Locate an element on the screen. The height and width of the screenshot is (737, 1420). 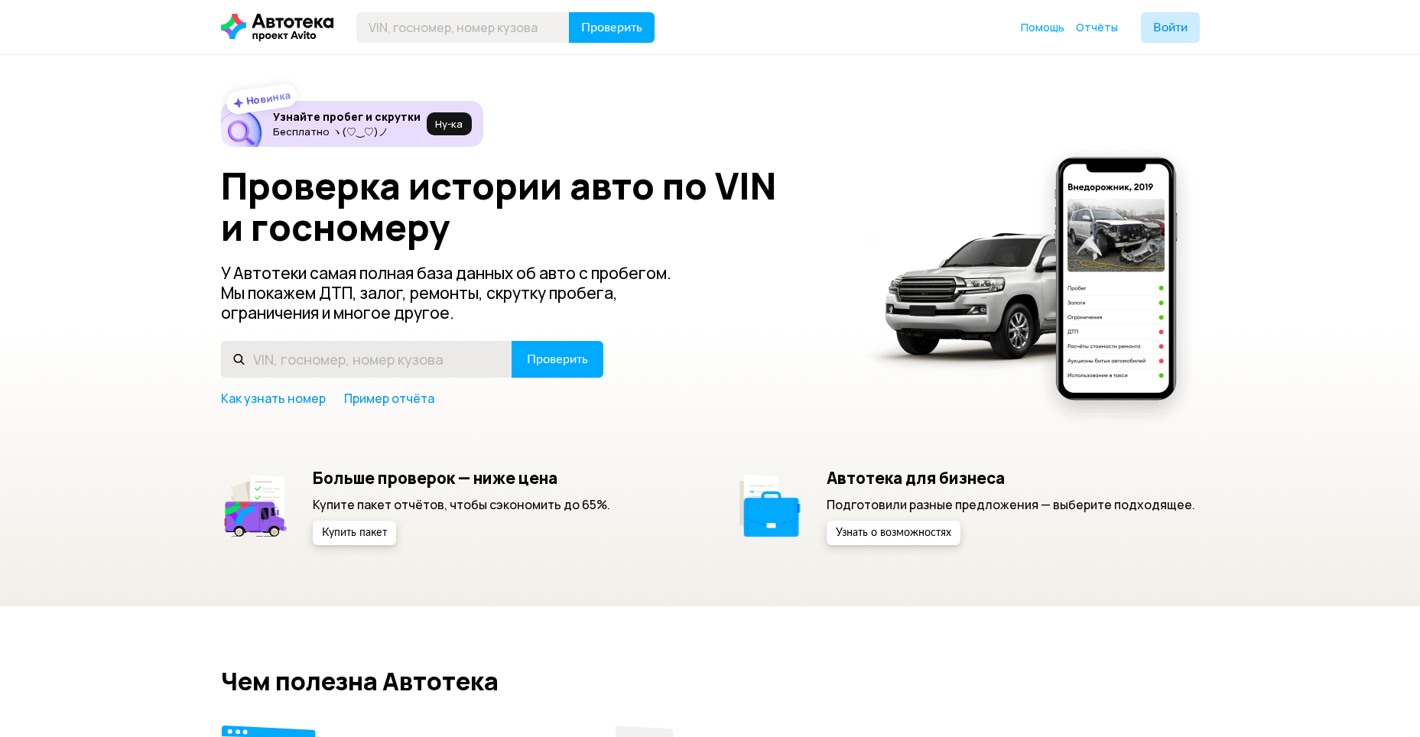
button: Купить пакет is located at coordinates (354, 533).